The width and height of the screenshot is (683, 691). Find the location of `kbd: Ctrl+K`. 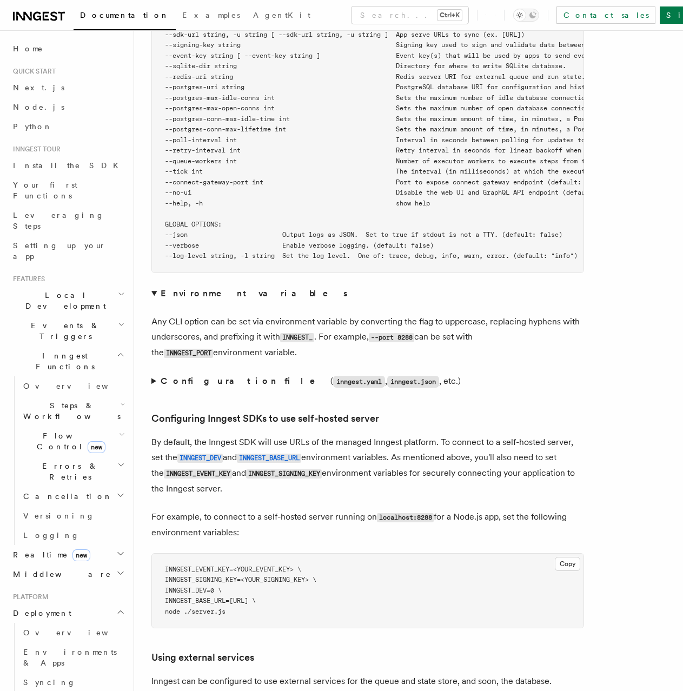

kbd: Ctrl+K is located at coordinates (449, 15).